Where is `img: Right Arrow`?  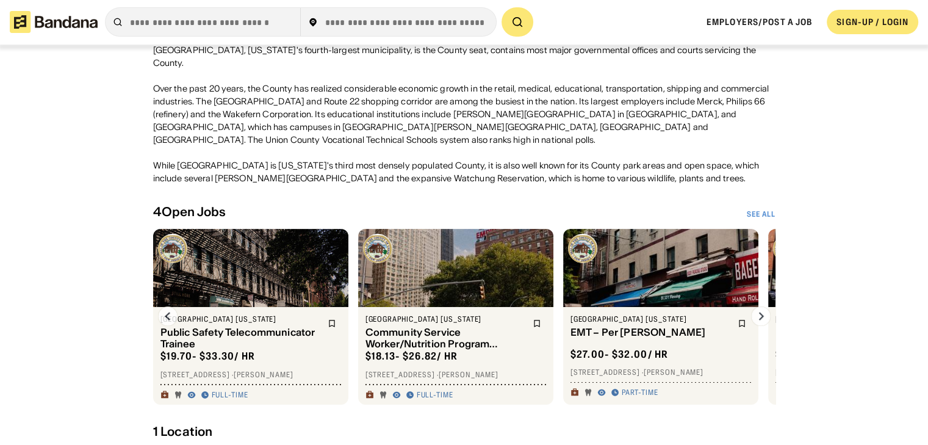 img: Right Arrow is located at coordinates (761, 316).